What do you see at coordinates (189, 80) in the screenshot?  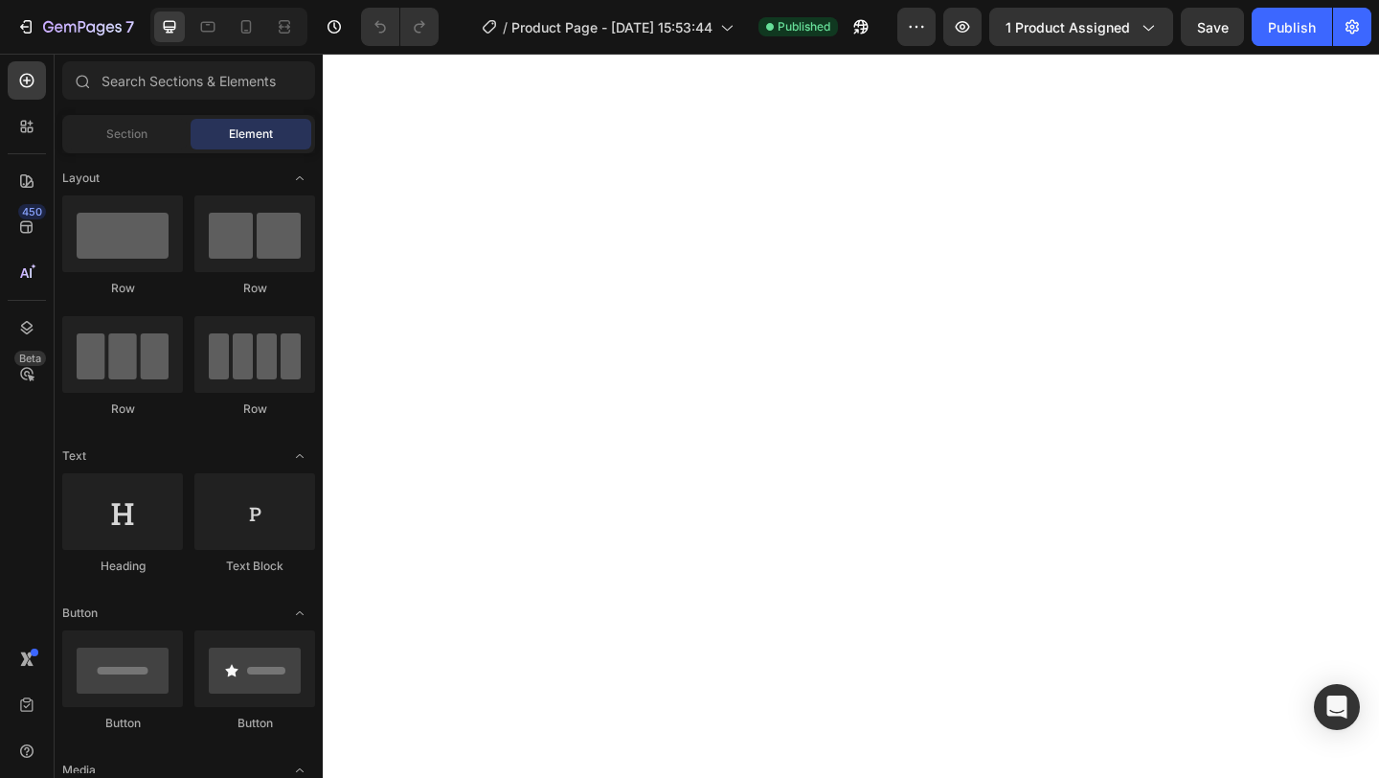 I see `input: Search Sections & Elements` at bounding box center [189, 80].